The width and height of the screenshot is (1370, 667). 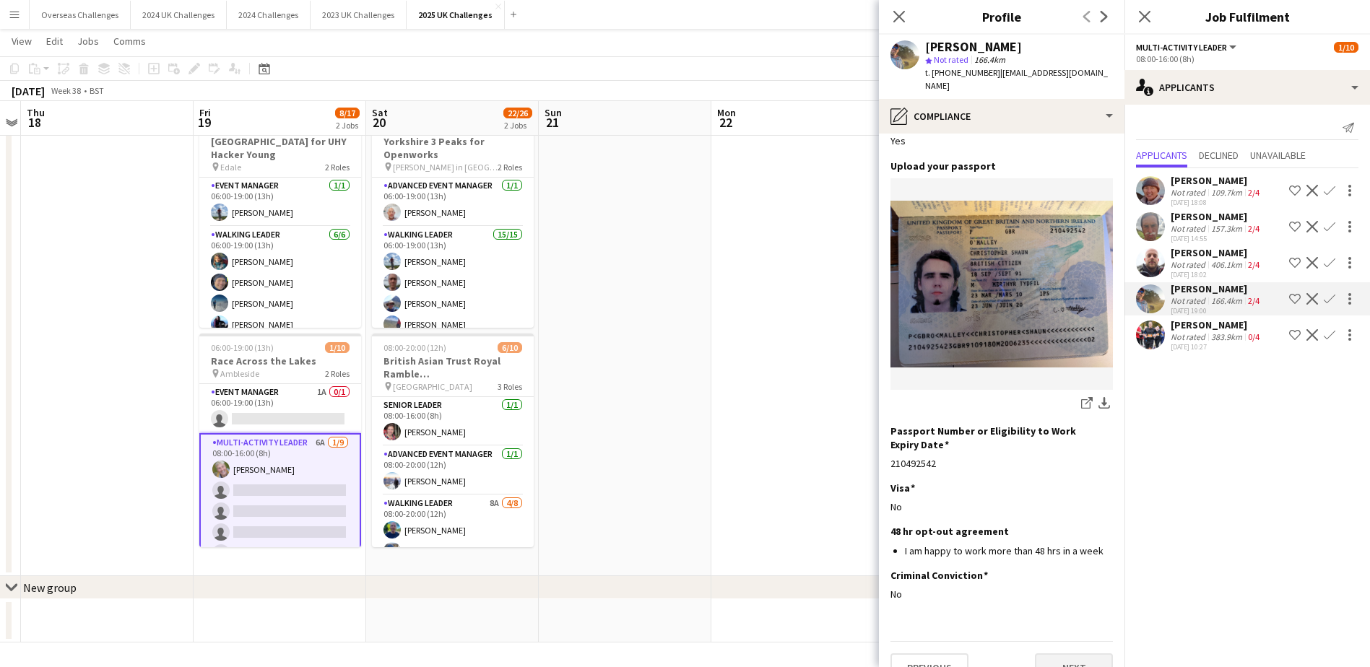 What do you see at coordinates (88, 41) in the screenshot?
I see `a: Jobs` at bounding box center [88, 41].